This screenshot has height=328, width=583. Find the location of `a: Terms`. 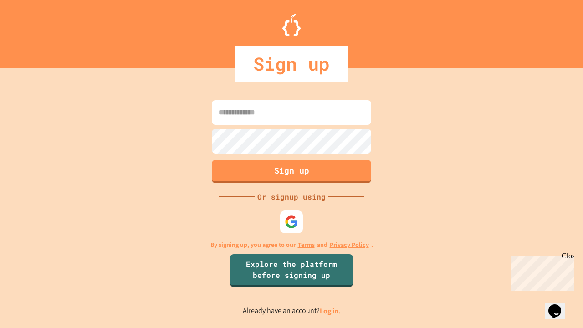

a: Terms is located at coordinates (306, 245).